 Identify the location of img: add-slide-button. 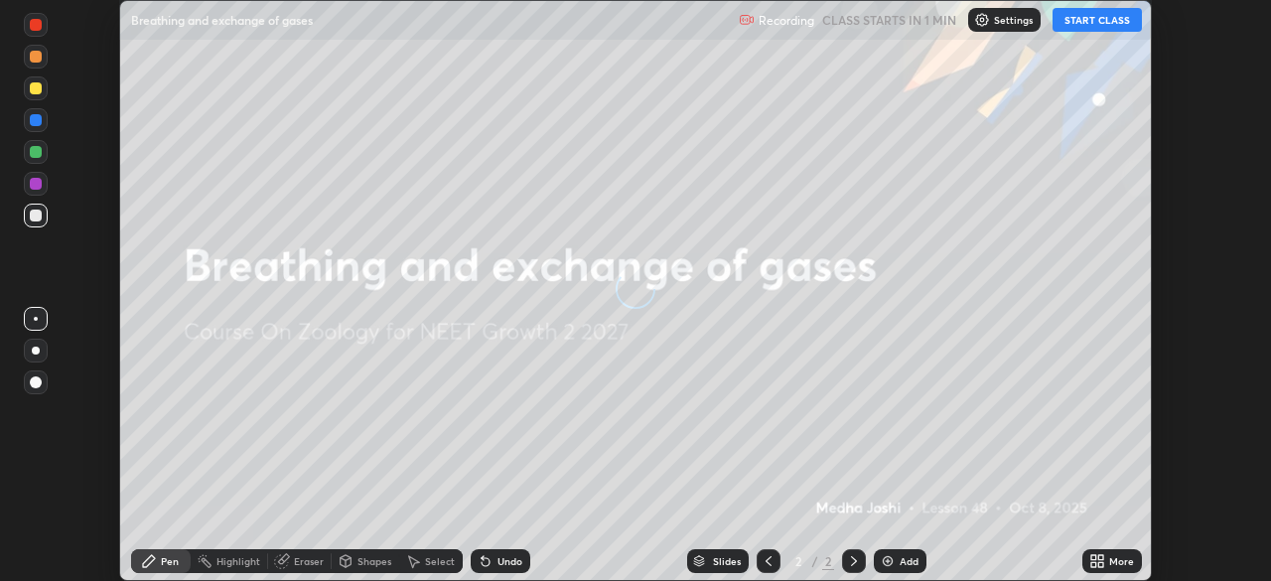
(887, 561).